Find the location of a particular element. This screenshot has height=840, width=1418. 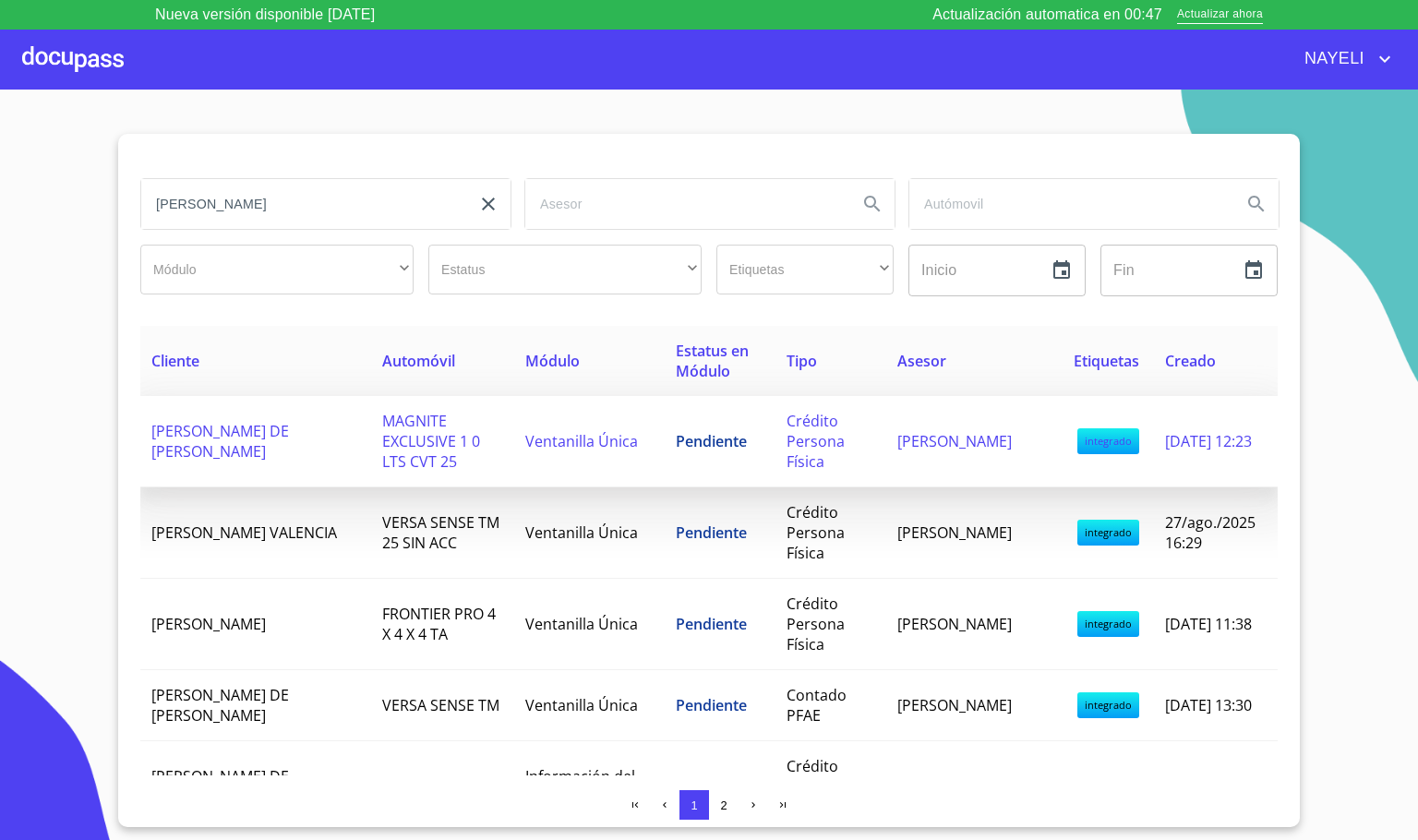

span: 27/ago./2025 16:29 is located at coordinates (1210, 532).